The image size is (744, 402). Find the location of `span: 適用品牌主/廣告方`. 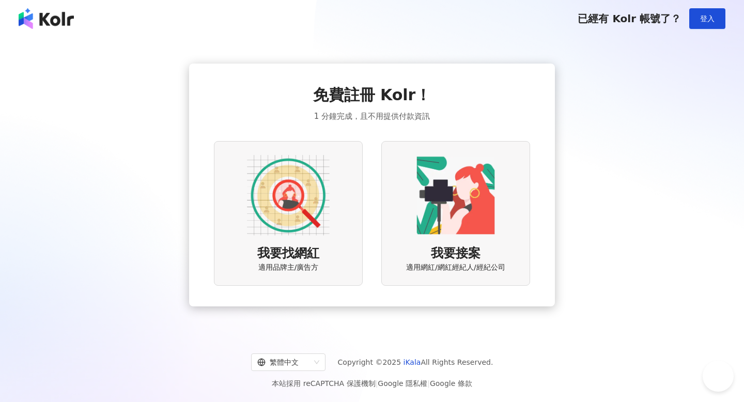

span: 適用品牌主/廣告方 is located at coordinates (288, 268).